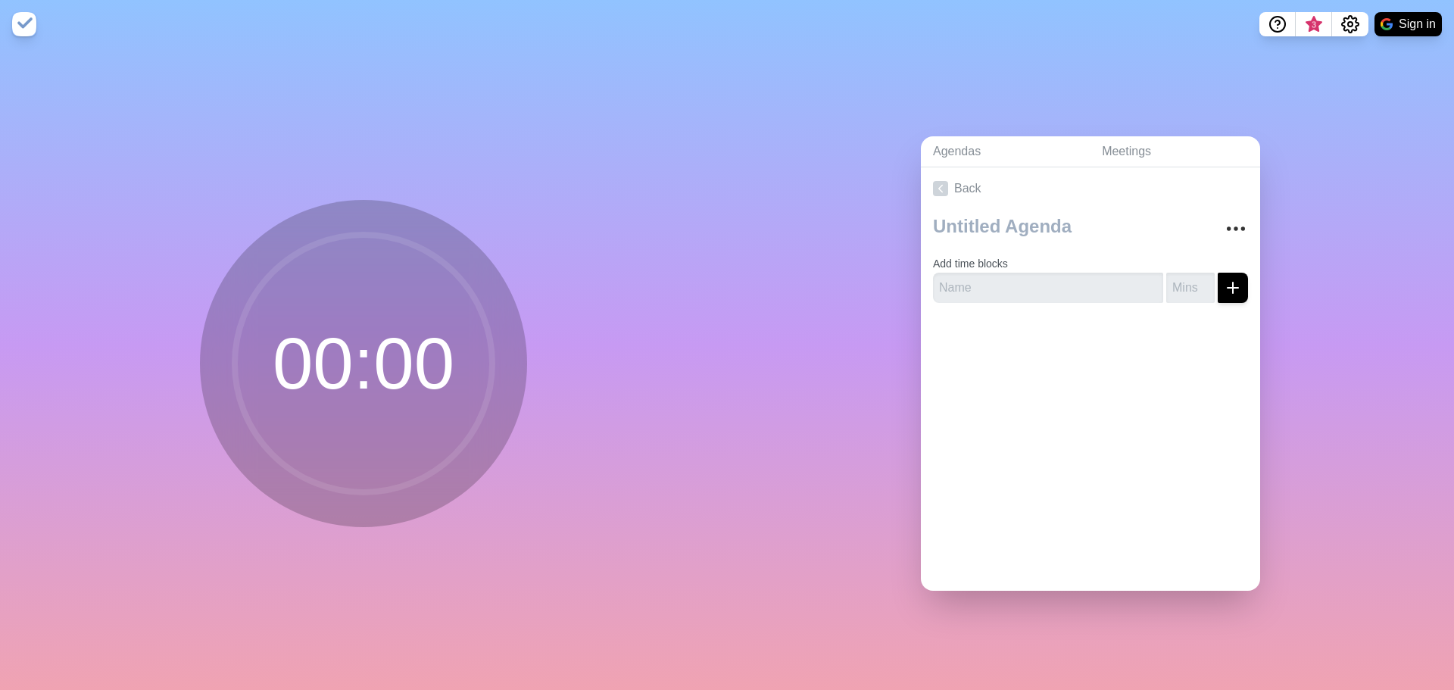 This screenshot has height=690, width=1454. I want to click on input: Name, so click(1048, 288).